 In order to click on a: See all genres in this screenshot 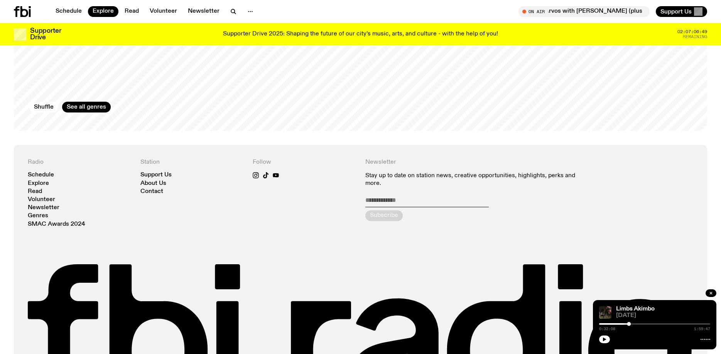, I will do `click(86, 107)`.